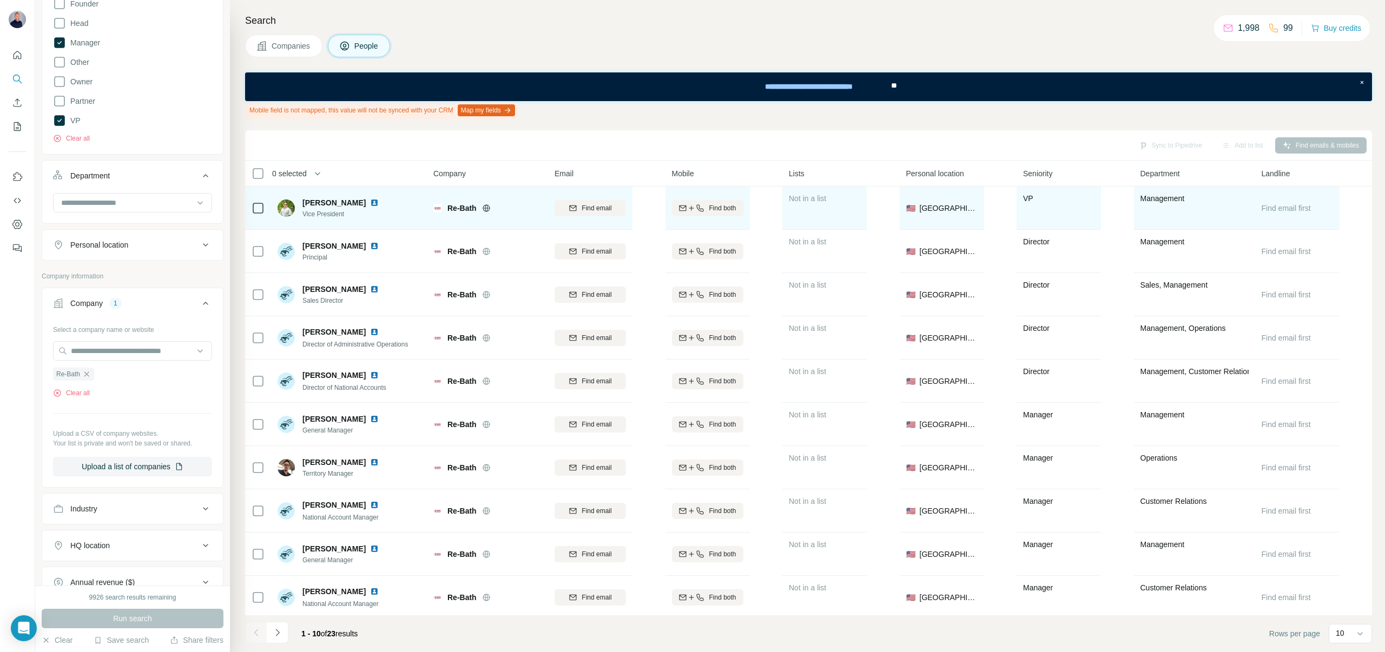 This screenshot has height=652, width=1385. I want to click on span: of, so click(324, 634).